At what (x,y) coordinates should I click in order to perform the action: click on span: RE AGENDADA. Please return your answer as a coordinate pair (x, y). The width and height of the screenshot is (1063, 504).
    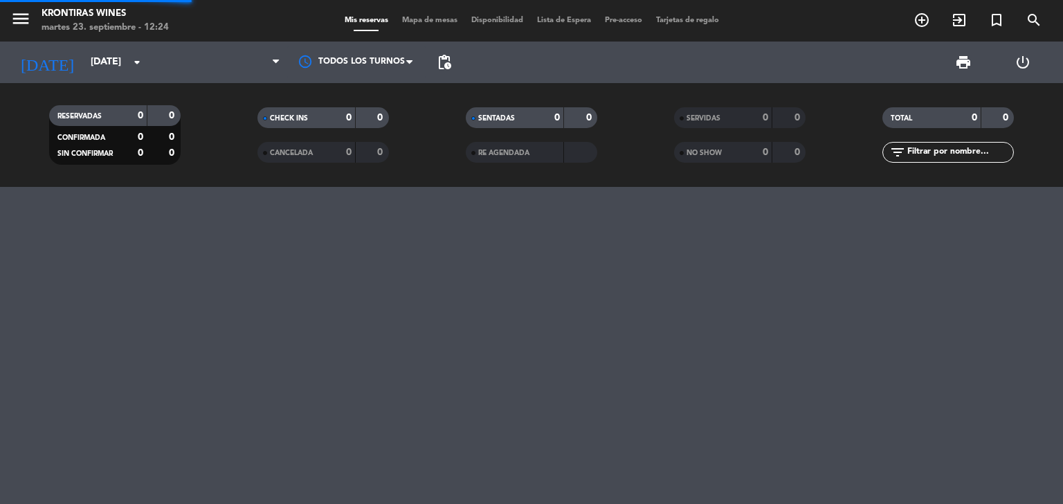
    Looking at the image, I should click on (504, 153).